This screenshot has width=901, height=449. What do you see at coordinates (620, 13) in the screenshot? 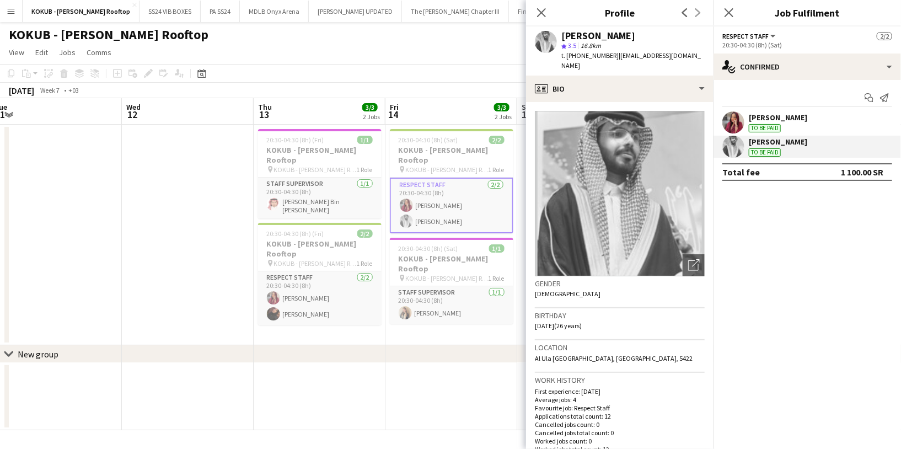
I see `h3: Profile` at bounding box center [620, 13].